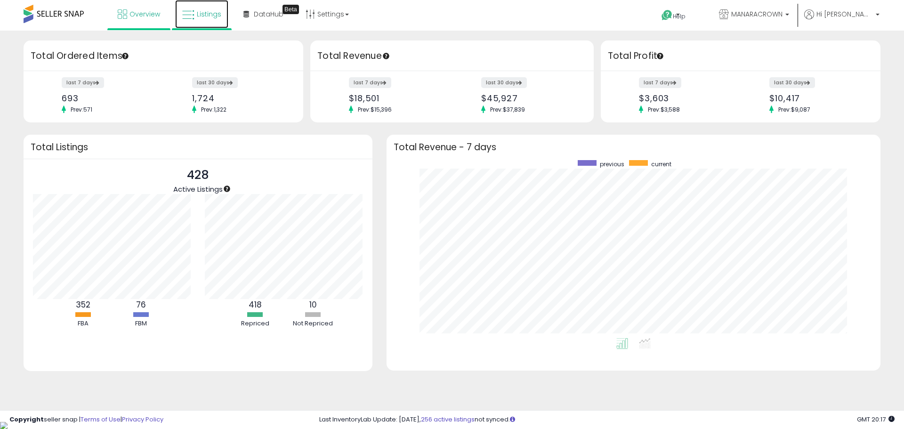 The height and width of the screenshot is (429, 904). What do you see at coordinates (757, 14) in the screenshot?
I see `span: MANARACROWN` at bounding box center [757, 14].